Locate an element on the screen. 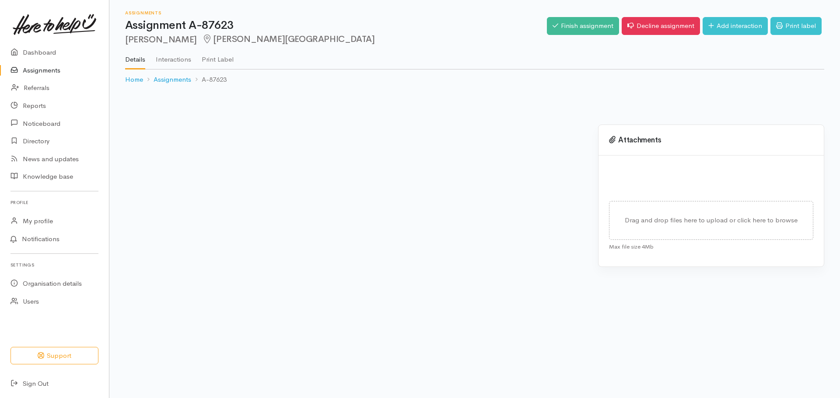 This screenshot has height=398, width=840. a: Details is located at coordinates (135, 57).